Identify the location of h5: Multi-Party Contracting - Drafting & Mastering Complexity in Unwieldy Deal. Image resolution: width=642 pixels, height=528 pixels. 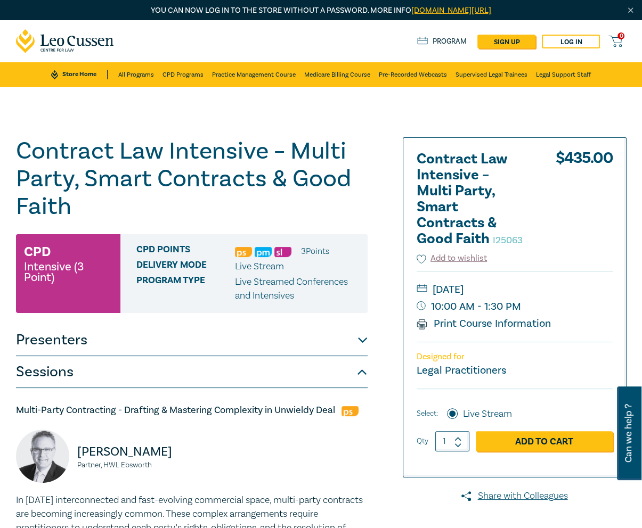
(192, 411).